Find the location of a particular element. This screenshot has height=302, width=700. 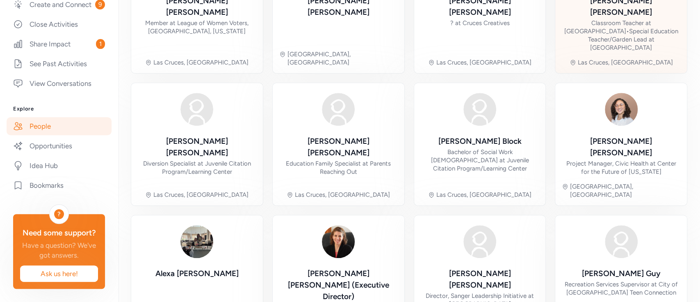

button: Ask us here! is located at coordinates (59, 273).